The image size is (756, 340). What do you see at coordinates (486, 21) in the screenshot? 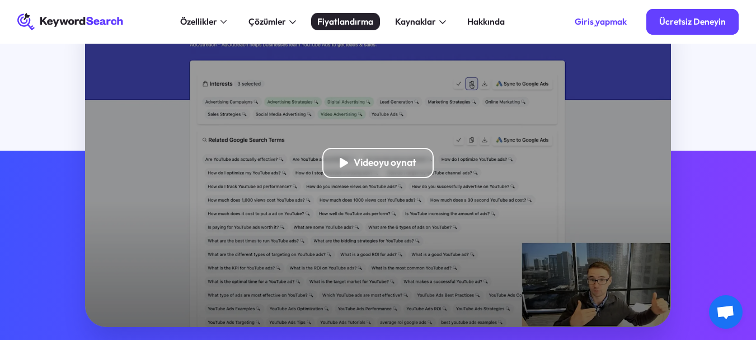
I see `font: Hakkında` at bounding box center [486, 21].